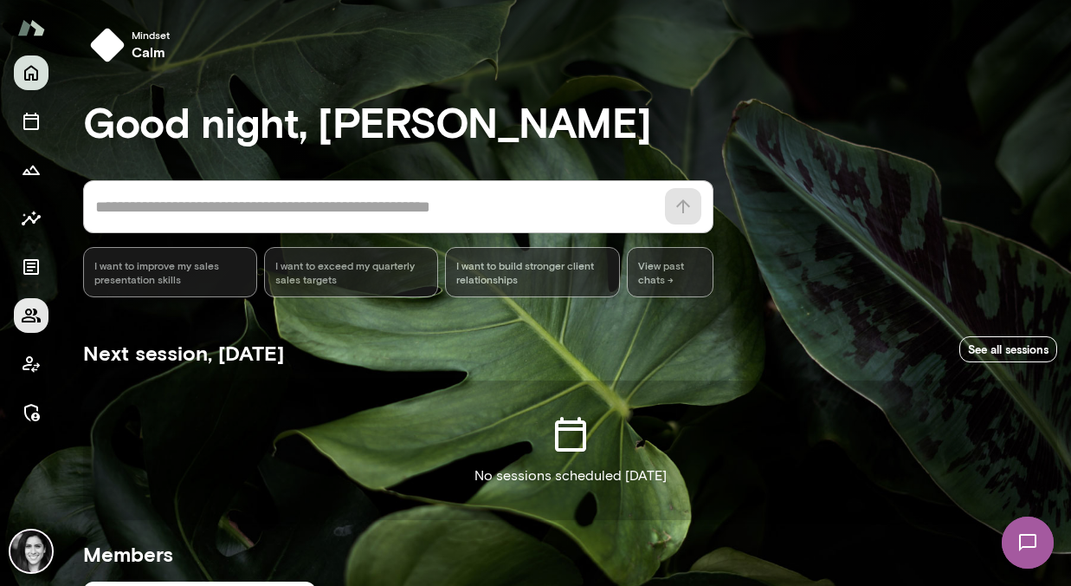 This screenshot has height=586, width=1071. What do you see at coordinates (31, 218) in the screenshot?
I see `button: Insights` at bounding box center [31, 218].